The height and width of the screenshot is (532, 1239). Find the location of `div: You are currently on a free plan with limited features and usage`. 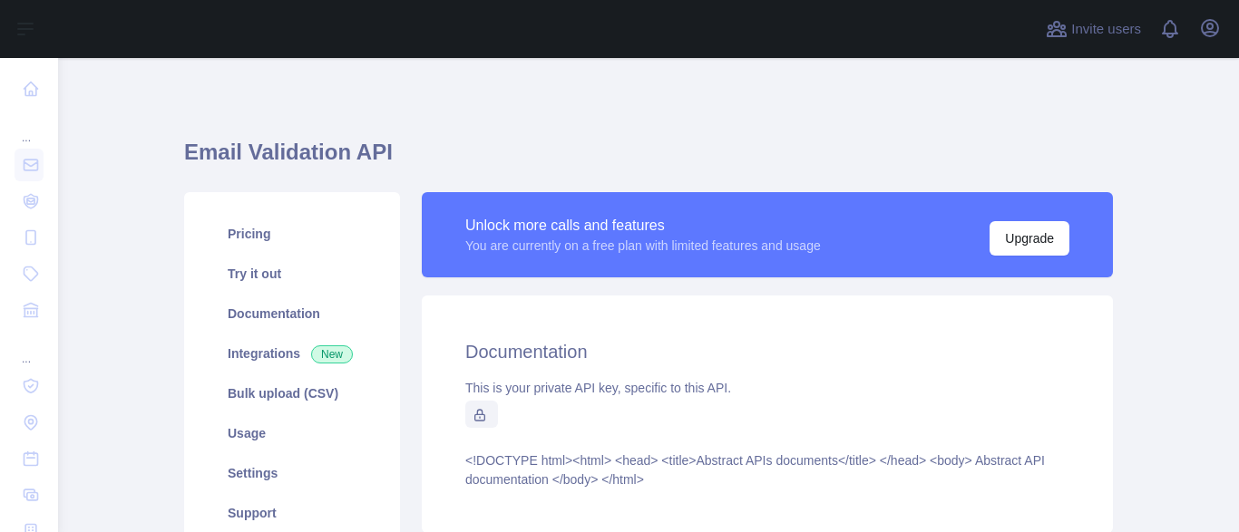

div: You are currently on a free plan with limited features and usage is located at coordinates (643, 246).